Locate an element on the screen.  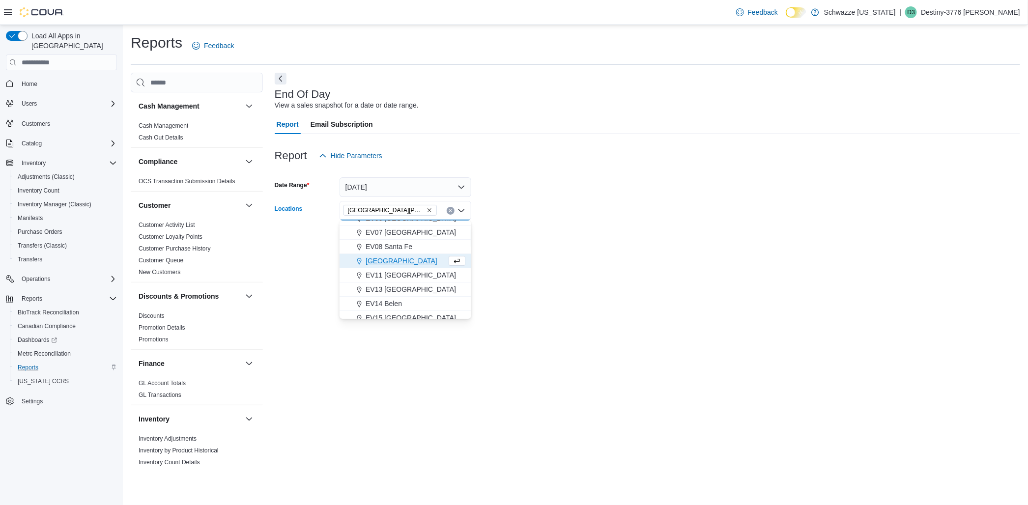
a: Inventory On Hand by Package is located at coordinates (179, 474).